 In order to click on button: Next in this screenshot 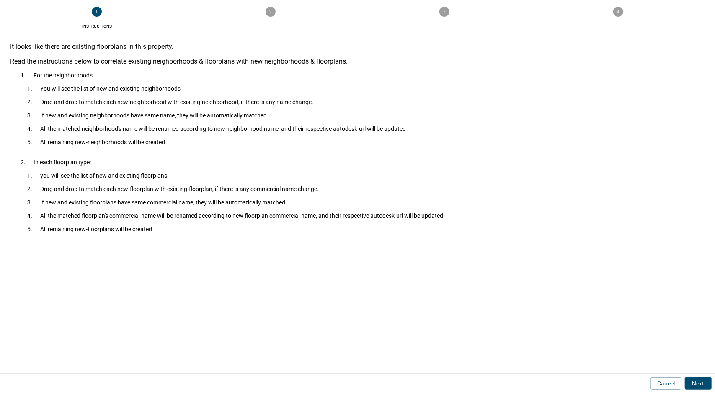, I will do `click(698, 384)`.